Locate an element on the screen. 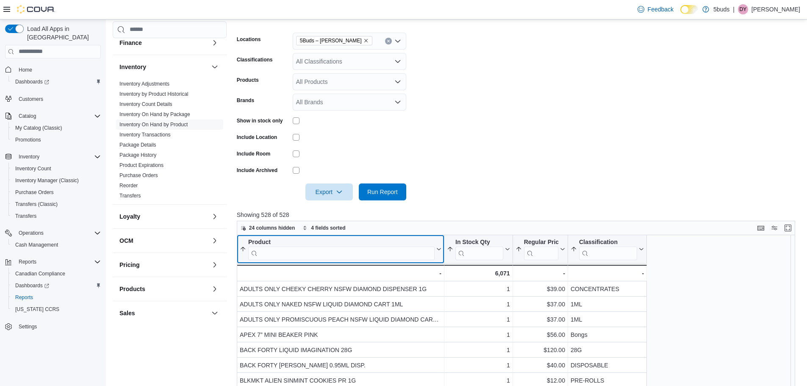 The height and width of the screenshot is (386, 807). button: Inventory Count is located at coordinates (56, 169).